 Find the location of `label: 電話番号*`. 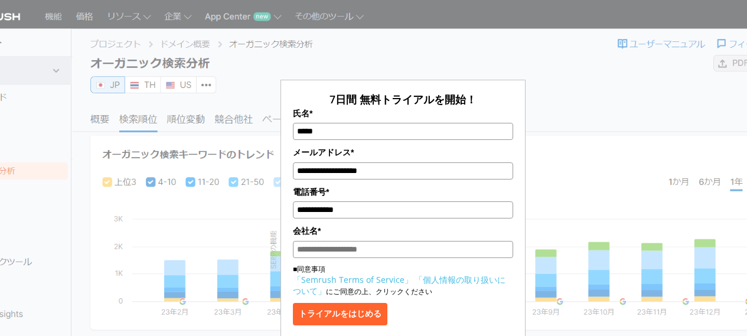

label: 電話番号* is located at coordinates (403, 192).